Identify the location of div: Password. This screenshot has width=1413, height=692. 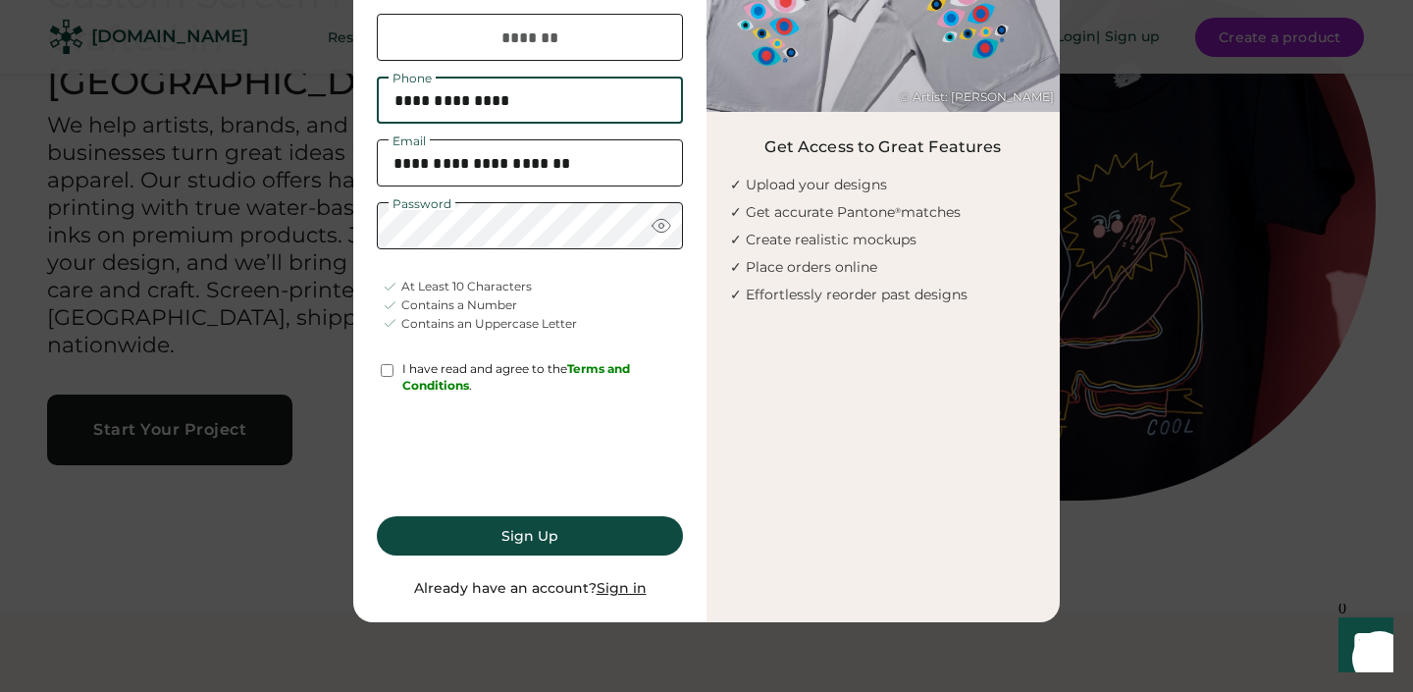
(422, 204).